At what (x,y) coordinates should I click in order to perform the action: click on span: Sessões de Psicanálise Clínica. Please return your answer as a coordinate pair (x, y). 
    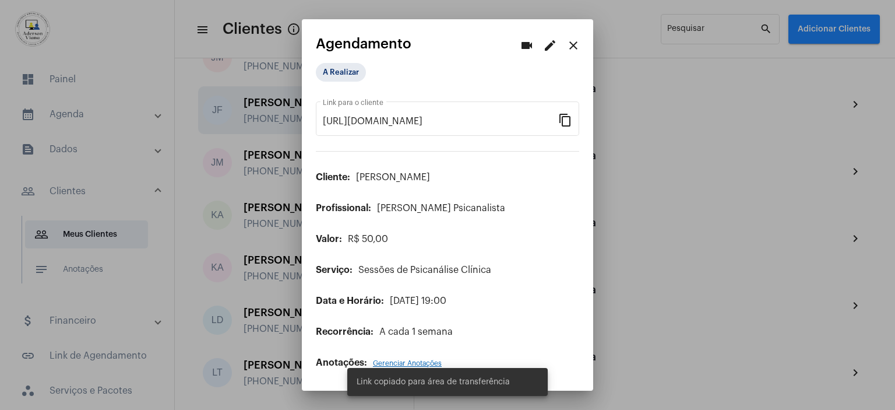
    Looking at the image, I should click on (425, 270).